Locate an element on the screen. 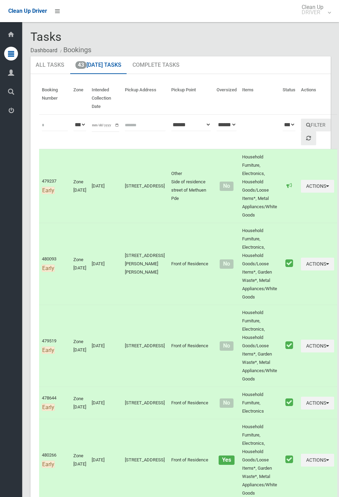 Image resolution: width=339 pixels, height=497 pixels. th: Pickup Point is located at coordinates (191, 98).